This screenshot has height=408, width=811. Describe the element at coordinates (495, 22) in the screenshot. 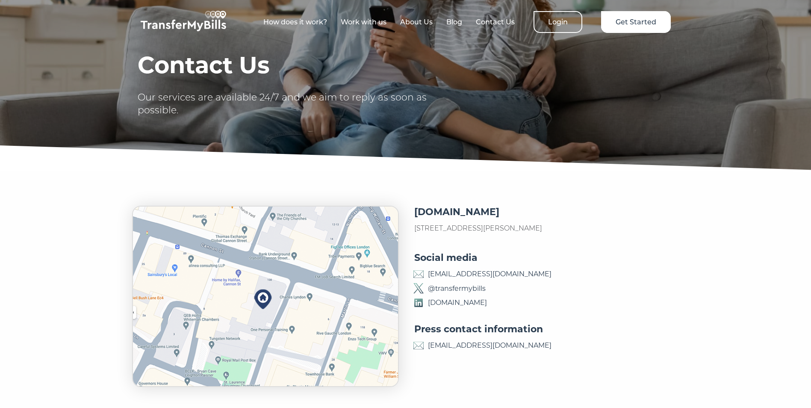

I see `a: Contact Us` at that location.